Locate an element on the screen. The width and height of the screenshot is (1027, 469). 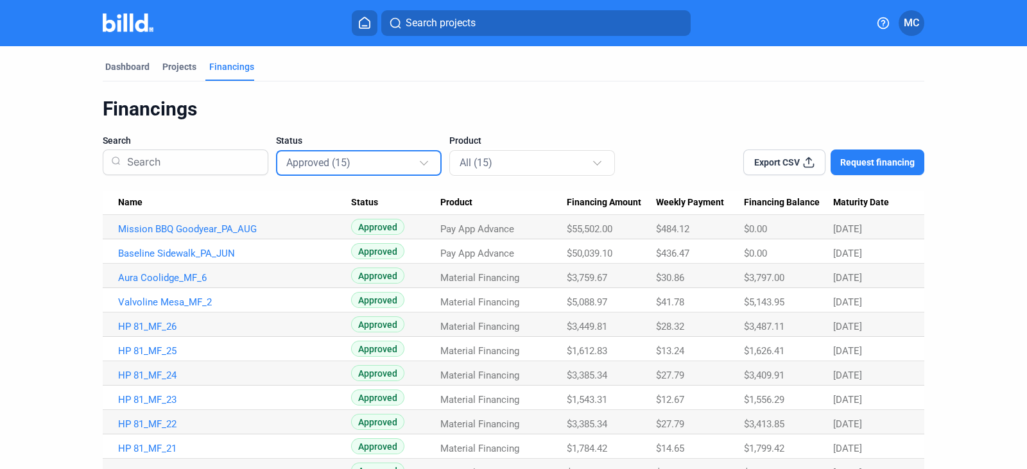
button: Export CSV is located at coordinates (784, 162).